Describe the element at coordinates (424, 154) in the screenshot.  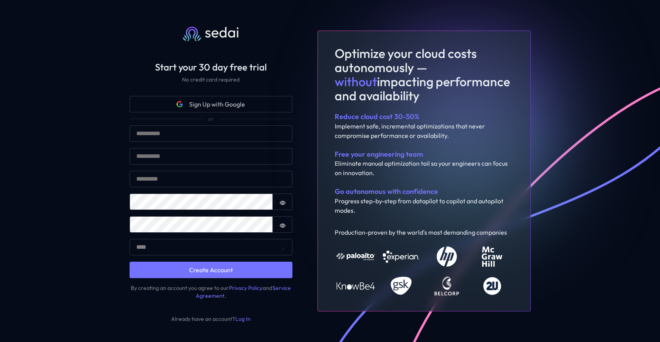
I see `div: Free your engineering team` at that location.